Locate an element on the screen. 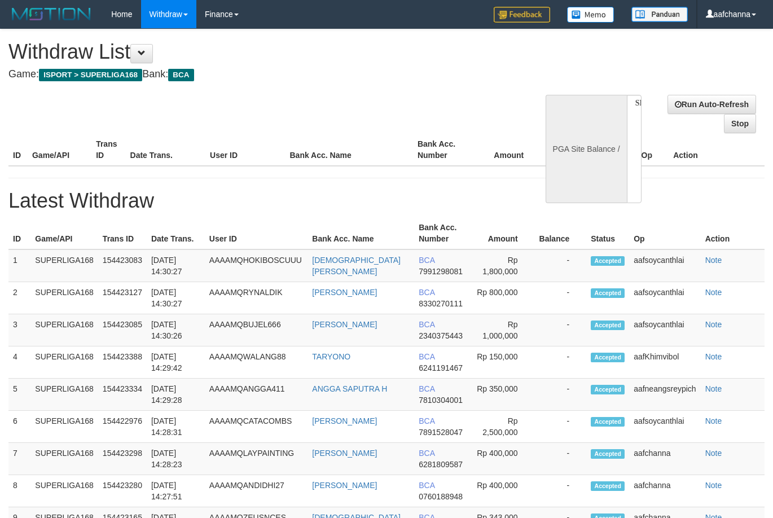  th: Op is located at coordinates (665, 233).